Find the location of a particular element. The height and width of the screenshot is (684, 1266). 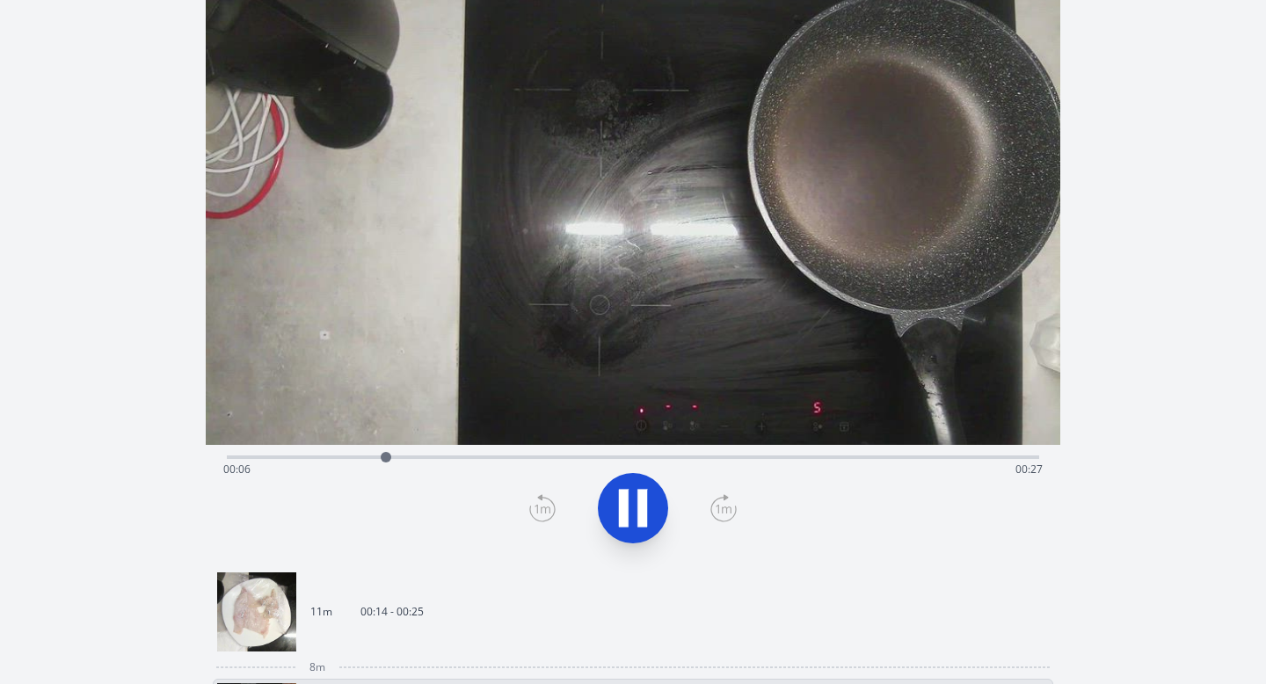

p: 00:14 - 00:25 is located at coordinates (392, 612).